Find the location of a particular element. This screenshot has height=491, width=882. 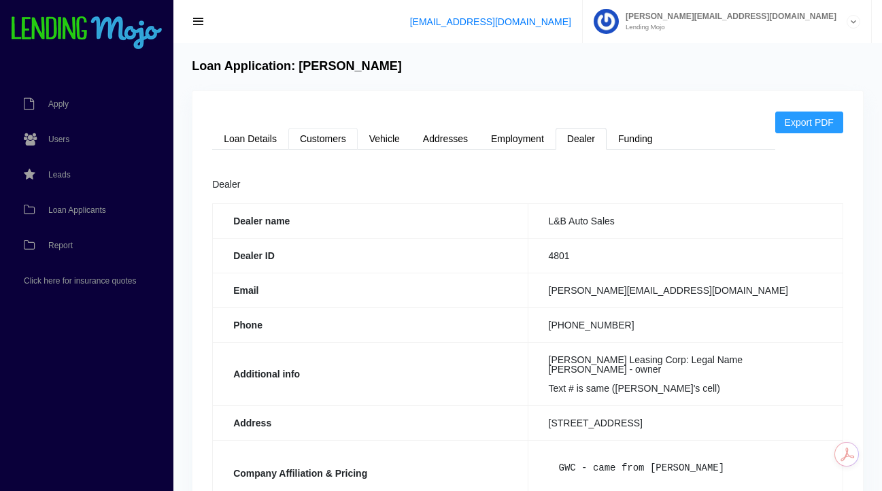

a: Loan Details is located at coordinates (250, 139).